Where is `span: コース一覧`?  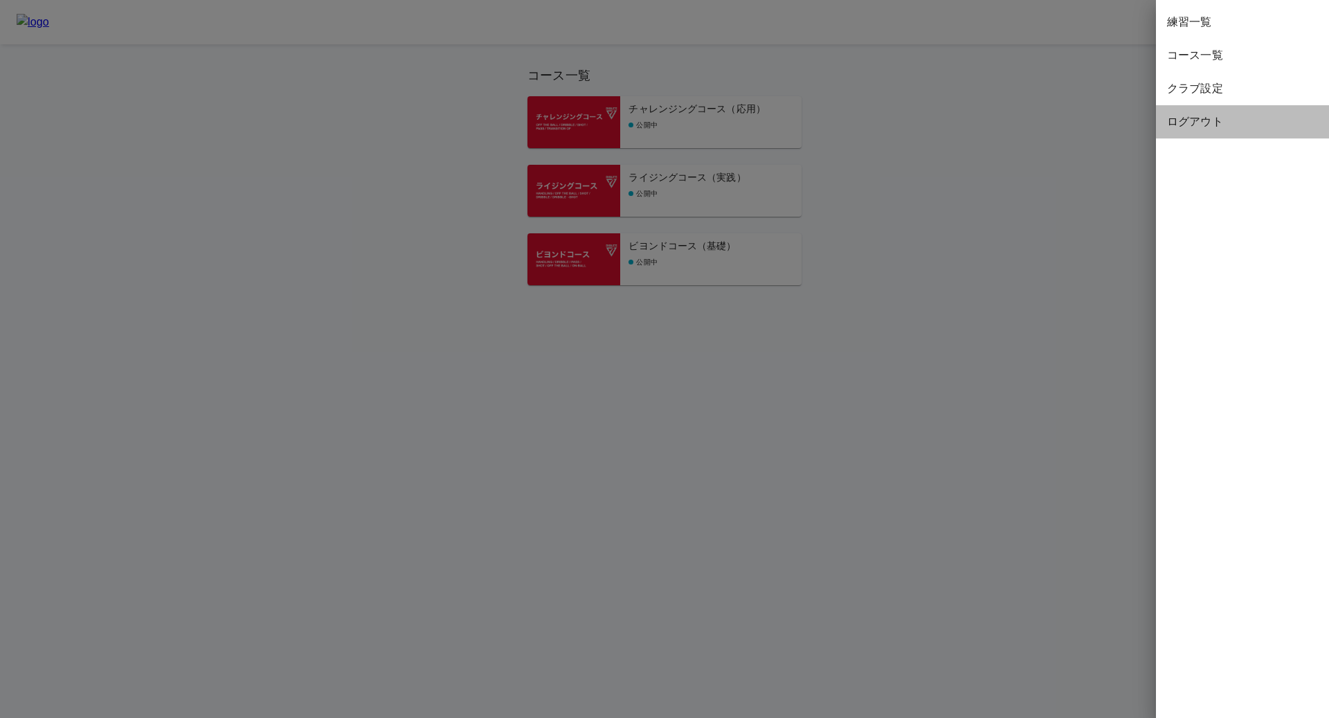
span: コース一覧 is located at coordinates (1242, 55).